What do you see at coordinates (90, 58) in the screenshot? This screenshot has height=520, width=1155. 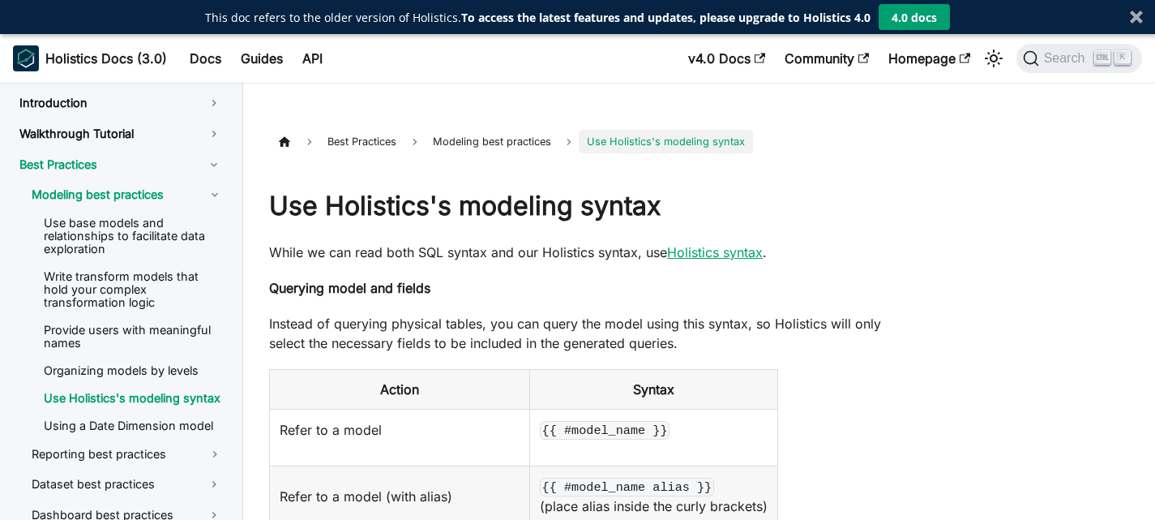 I see `a: HolisticsHolistics Docs (3.0)` at bounding box center [90, 58].